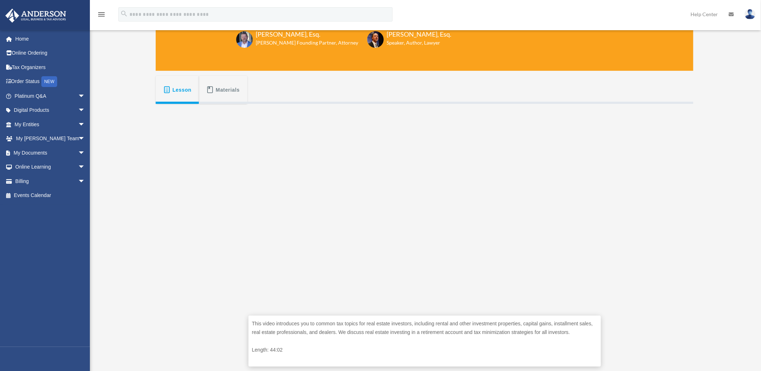 This screenshot has width=761, height=371. What do you see at coordinates (50, 181) in the screenshot?
I see `a: Billingarrow_drop_down` at bounding box center [50, 181].